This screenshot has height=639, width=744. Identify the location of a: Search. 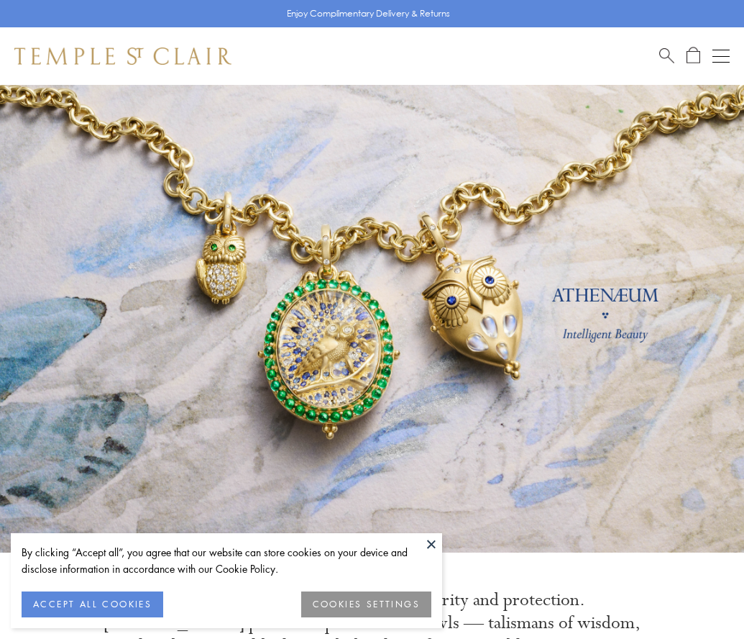
(667, 55).